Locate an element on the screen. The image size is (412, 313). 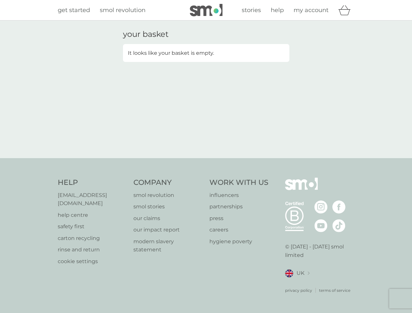
img: visit the smol Instagram page is located at coordinates (321, 207).